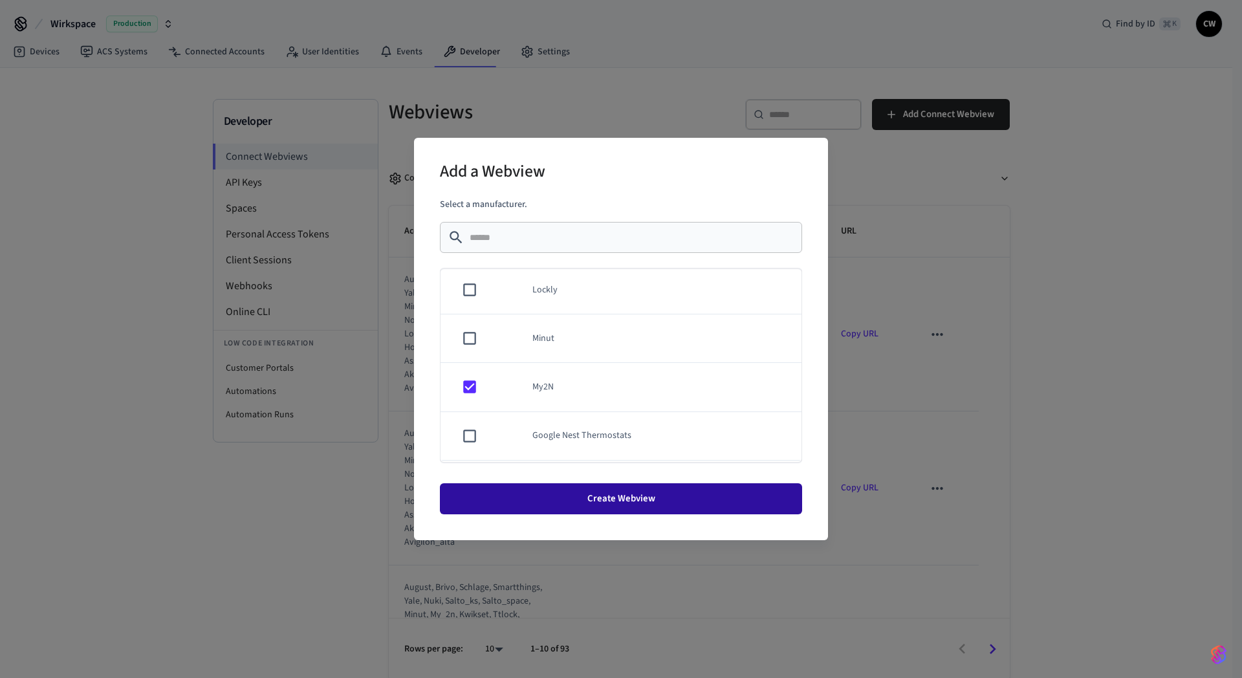 The width and height of the screenshot is (1242, 678). Describe the element at coordinates (621, 499) in the screenshot. I see `button: Create Webview` at that location.